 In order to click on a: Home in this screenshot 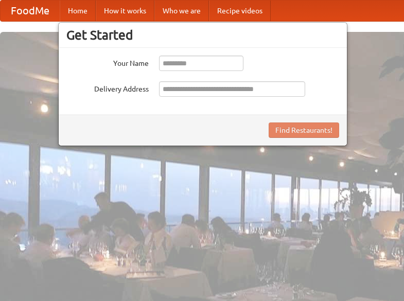, I will do `click(78, 11)`.